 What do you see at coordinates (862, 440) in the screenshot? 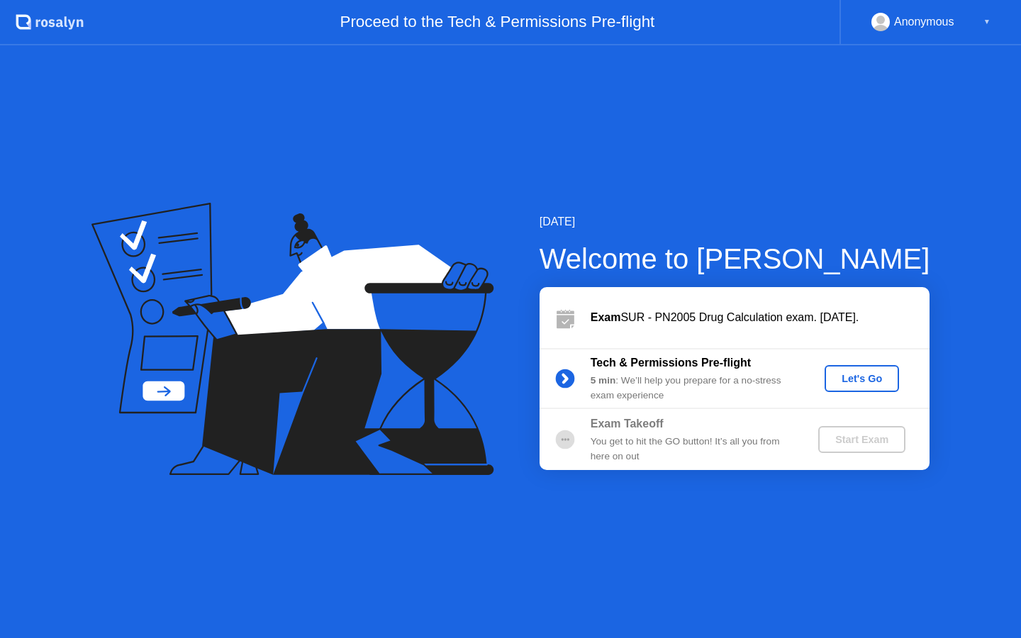
I see `button: Start Exam` at bounding box center [862, 440].